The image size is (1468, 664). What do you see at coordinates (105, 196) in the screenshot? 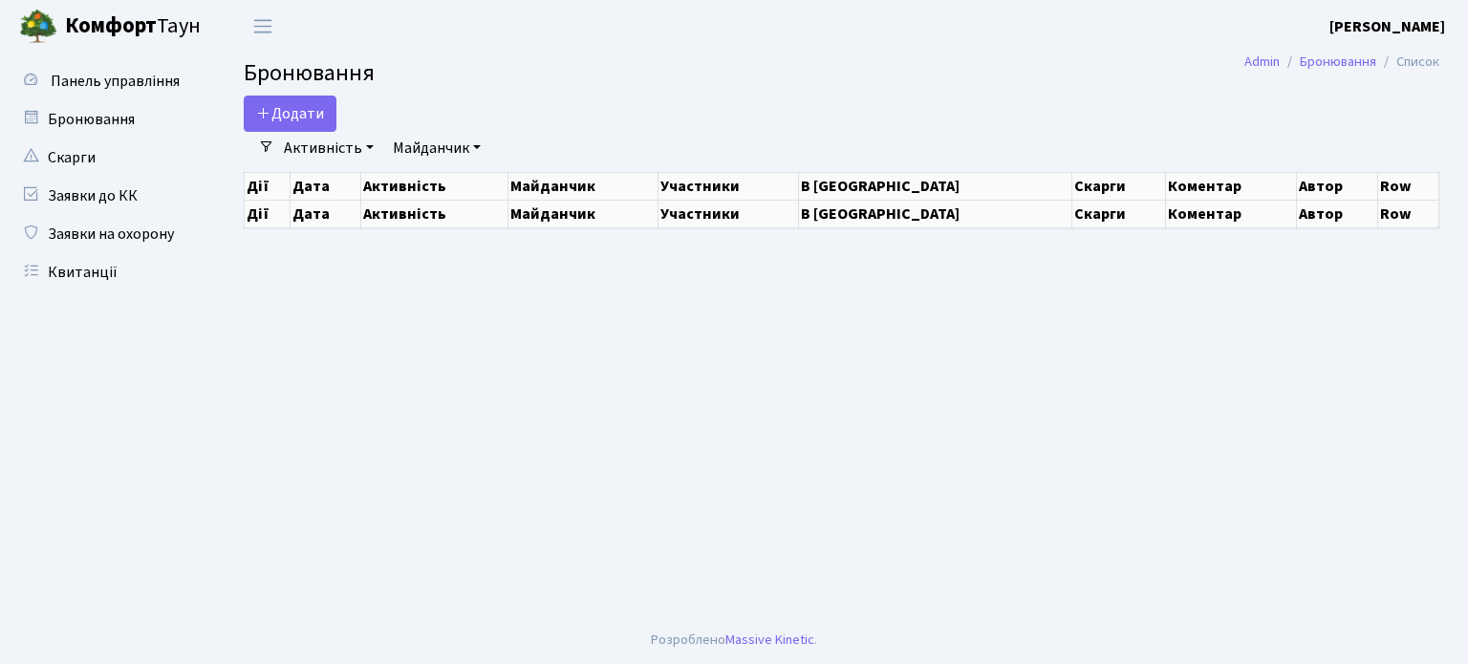
I see `a: Заявки до КК` at bounding box center [105, 196].